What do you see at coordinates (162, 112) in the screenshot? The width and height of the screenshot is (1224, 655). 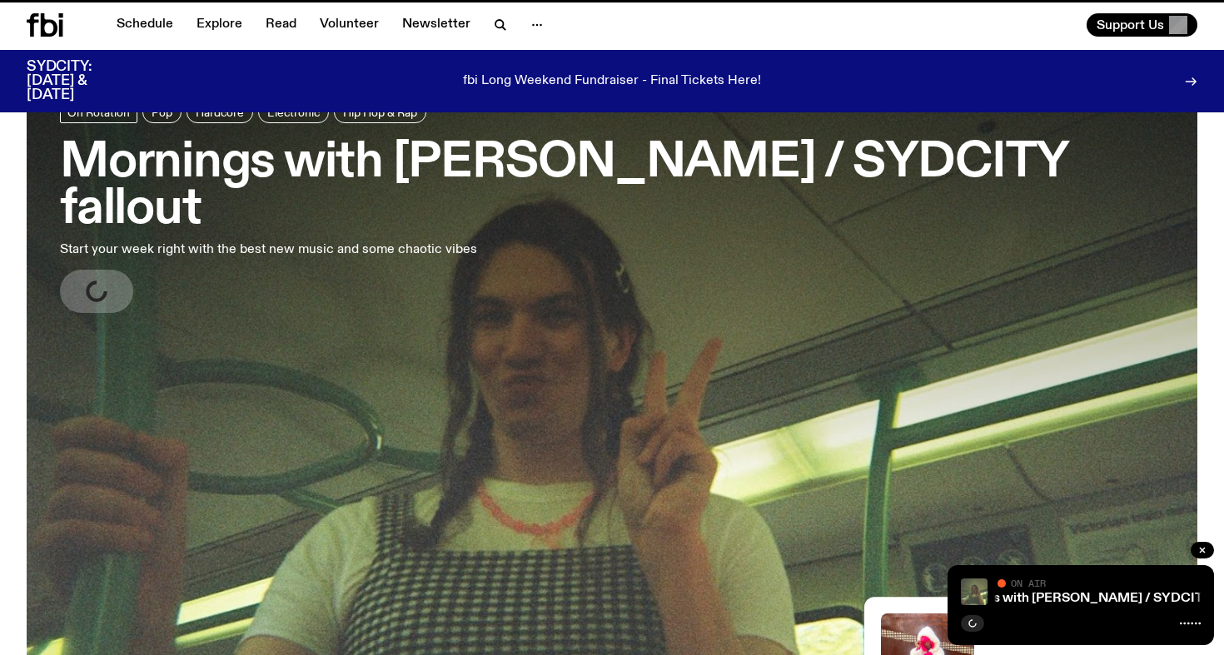 I see `a: Pop` at bounding box center [162, 112].